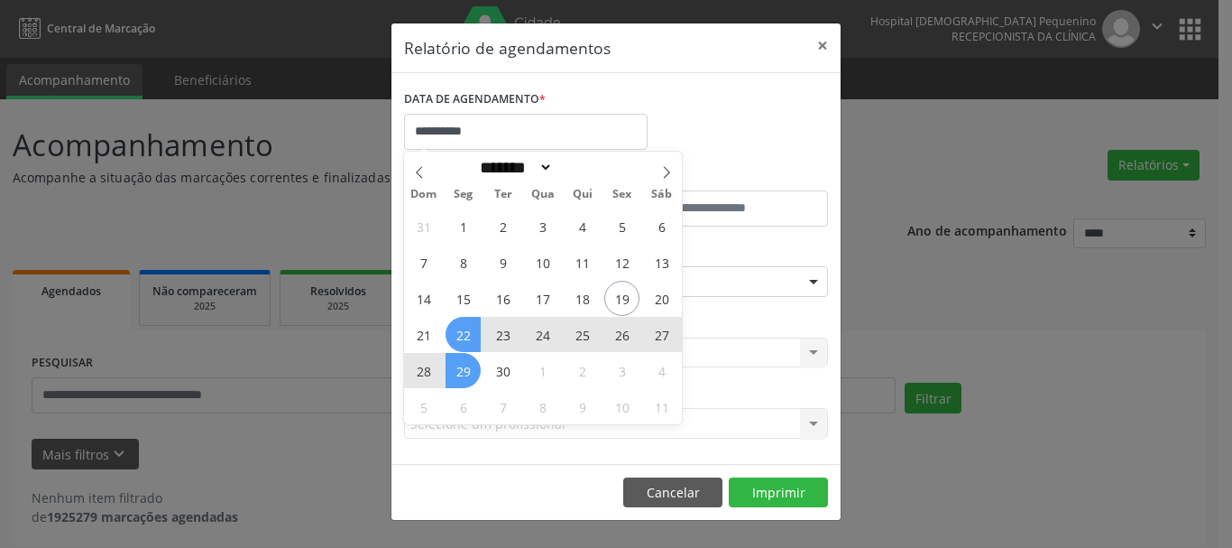 The height and width of the screenshot is (548, 1232). I want to click on span: Outubro 5, 2025, so click(423, 406).